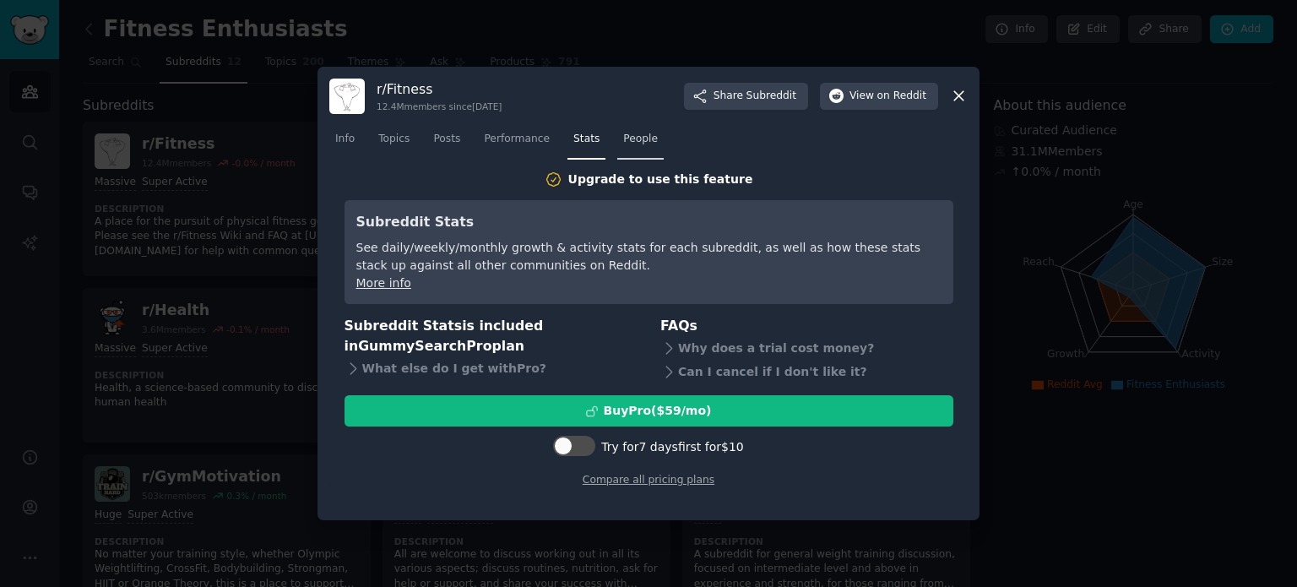  I want to click on button: BuyPro($59/mo), so click(649, 410).